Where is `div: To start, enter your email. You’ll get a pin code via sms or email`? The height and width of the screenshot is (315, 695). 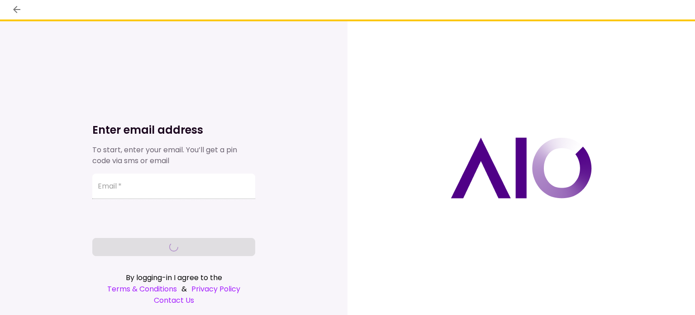 div: To start, enter your email. You’ll get a pin code via sms or email is located at coordinates (174, 155).